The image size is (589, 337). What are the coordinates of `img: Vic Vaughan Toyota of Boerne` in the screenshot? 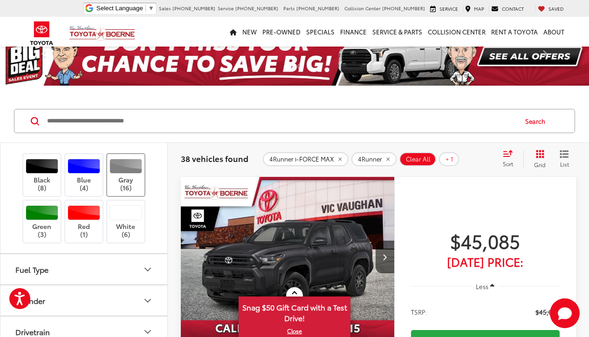 It's located at (102, 33).